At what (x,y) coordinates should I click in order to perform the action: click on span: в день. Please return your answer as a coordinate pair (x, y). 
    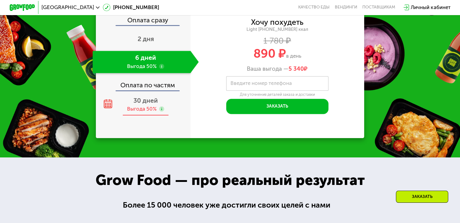
    Looking at the image, I should click on (293, 56).